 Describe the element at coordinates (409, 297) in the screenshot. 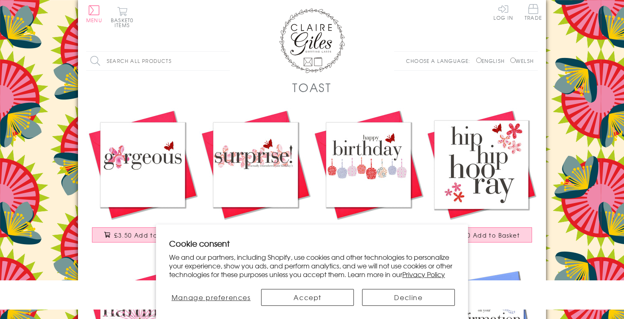

I see `button: Decline` at that location.